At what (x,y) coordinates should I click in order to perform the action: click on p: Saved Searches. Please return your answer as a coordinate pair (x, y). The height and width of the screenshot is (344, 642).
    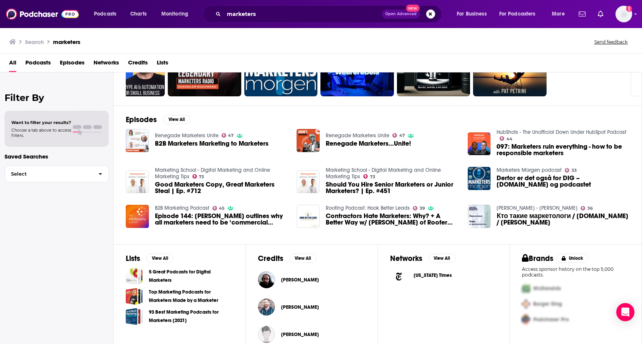
    Looking at the image, I should click on (56, 156).